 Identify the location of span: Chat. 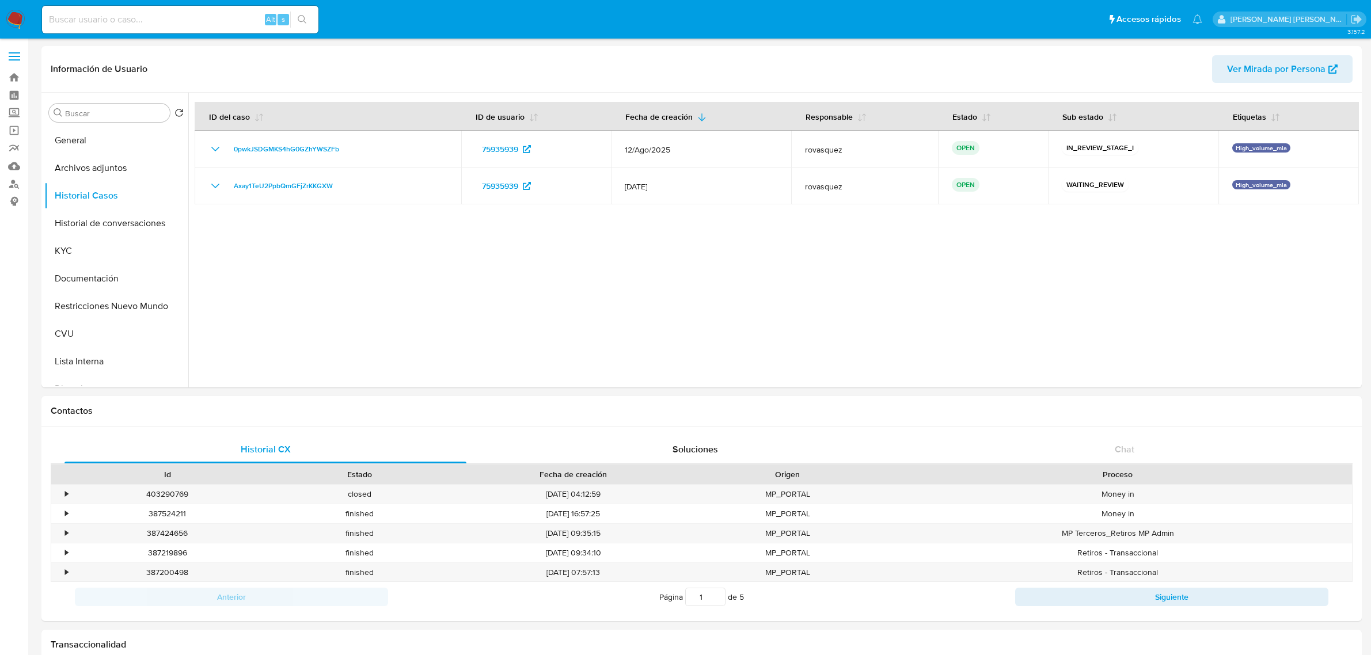
(1124, 449).